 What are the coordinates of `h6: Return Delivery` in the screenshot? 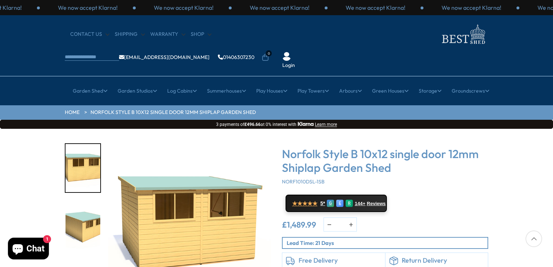 It's located at (443, 261).